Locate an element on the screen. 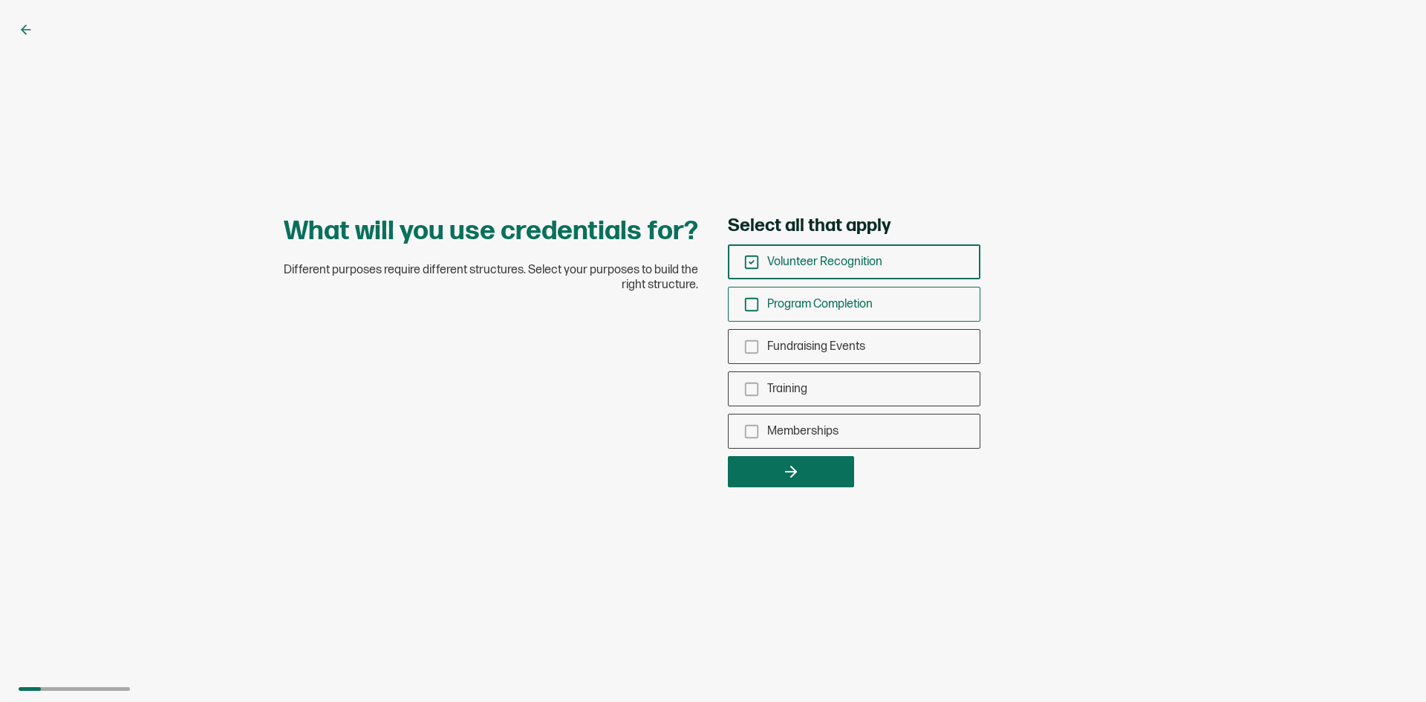 The image size is (1426, 702). h1: What will you use credentials for? is located at coordinates (491, 231).